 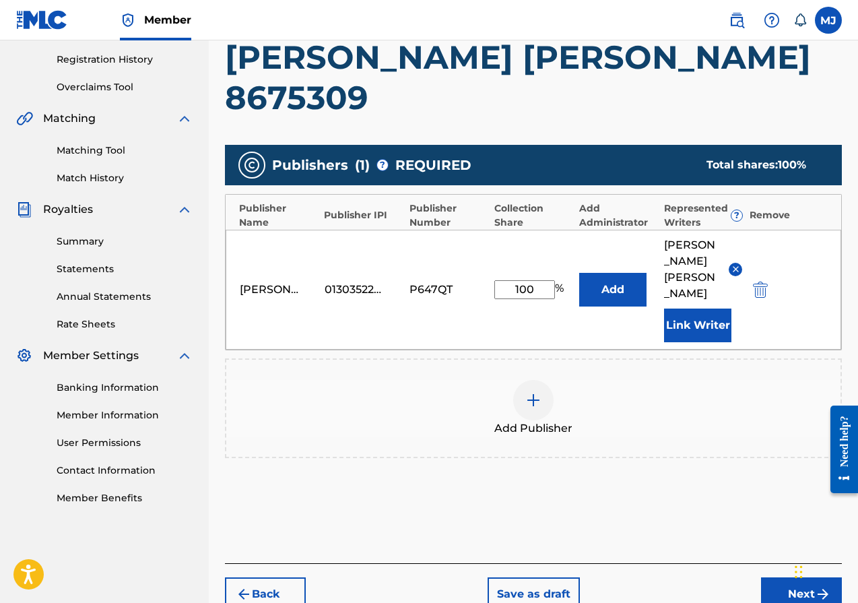 I want to click on a: Overclaims Tool, so click(x=125, y=87).